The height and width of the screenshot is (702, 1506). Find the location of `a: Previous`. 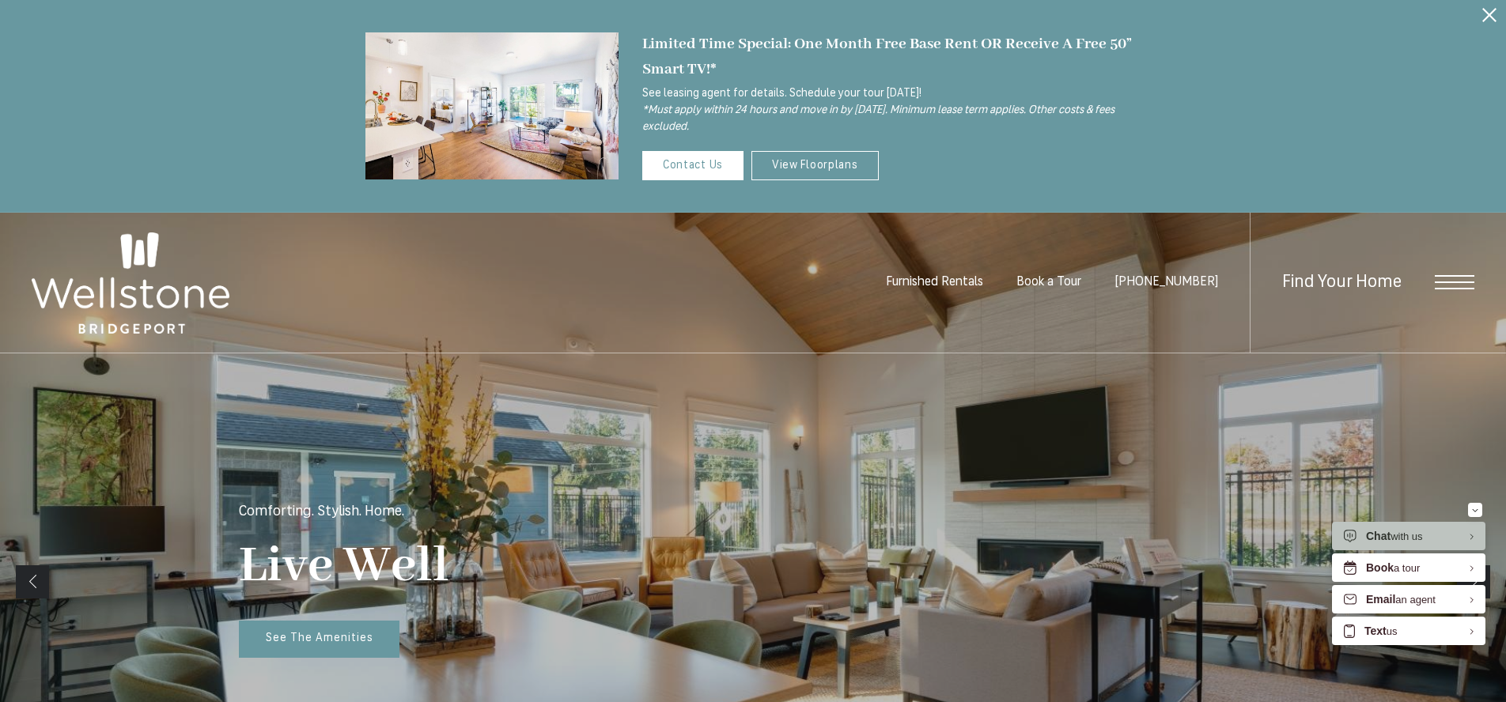

a: Previous is located at coordinates (32, 582).